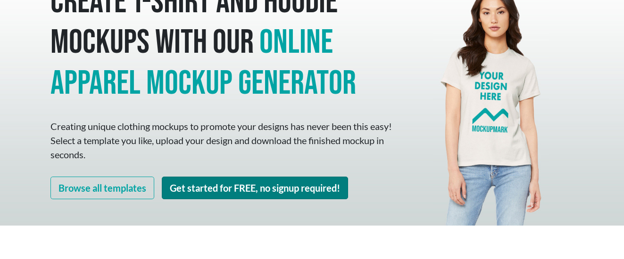 The image size is (624, 259). I want to click on p: Creating unique clothing mockups to promote your designs has never been this easy! Select a templ..., so click(222, 140).